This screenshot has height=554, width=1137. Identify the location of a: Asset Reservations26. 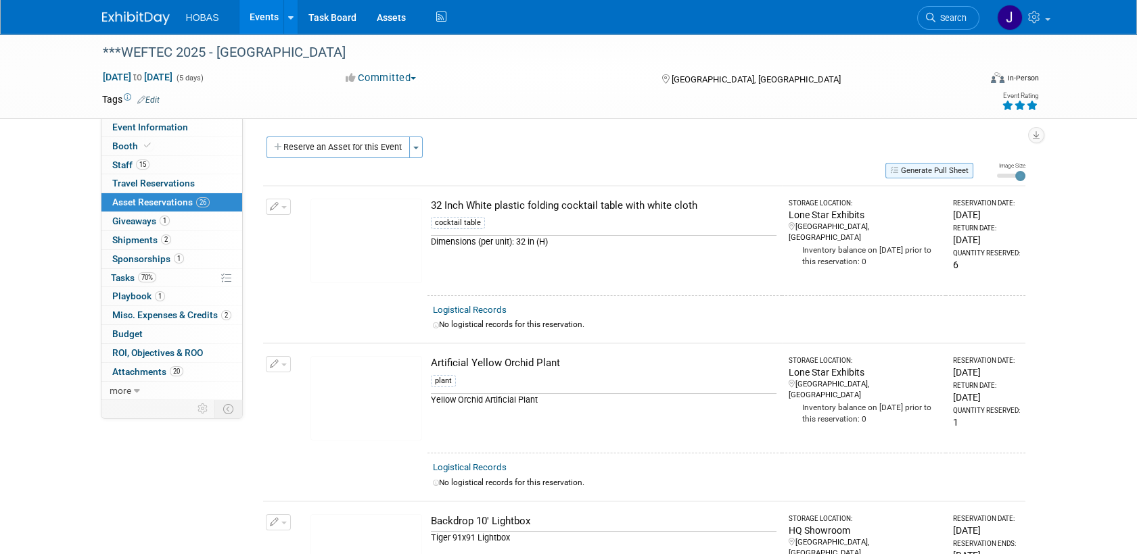
(172, 202).